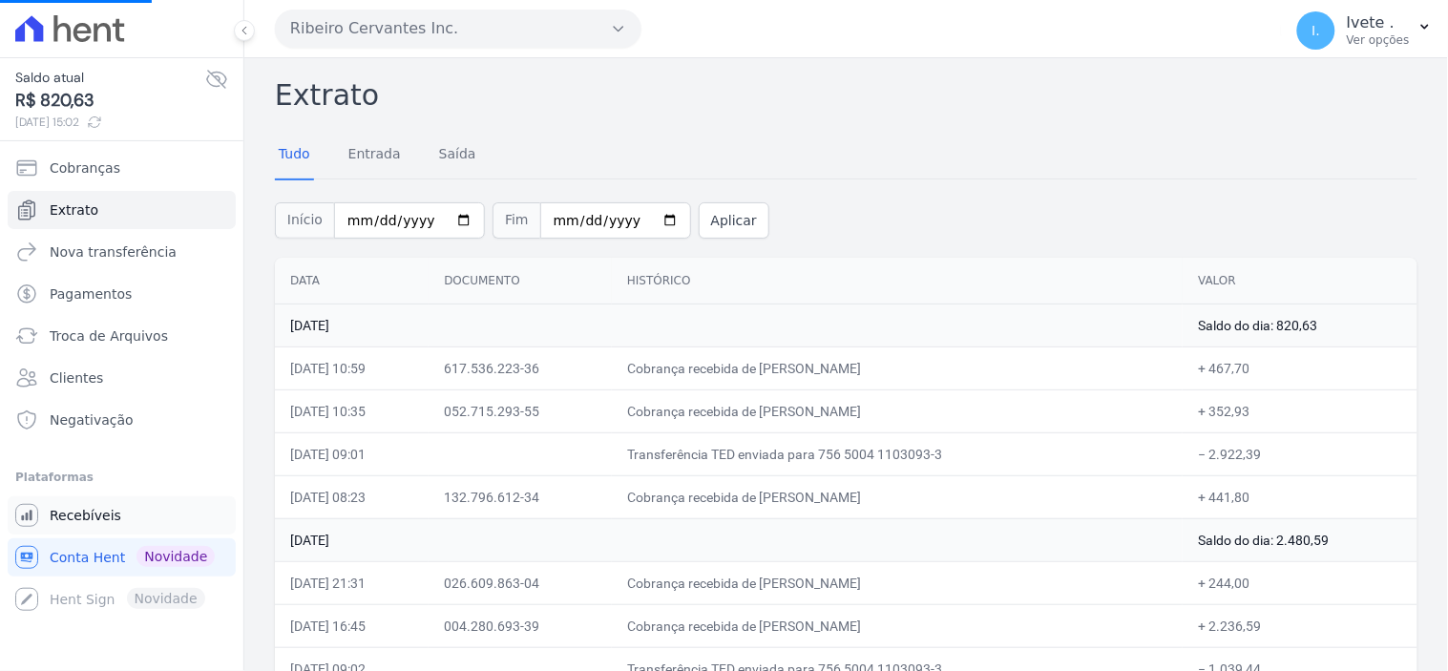 This screenshot has height=671, width=1448. What do you see at coordinates (1300, 410) in the screenshot?
I see `td: + 352,93` at bounding box center [1300, 410].